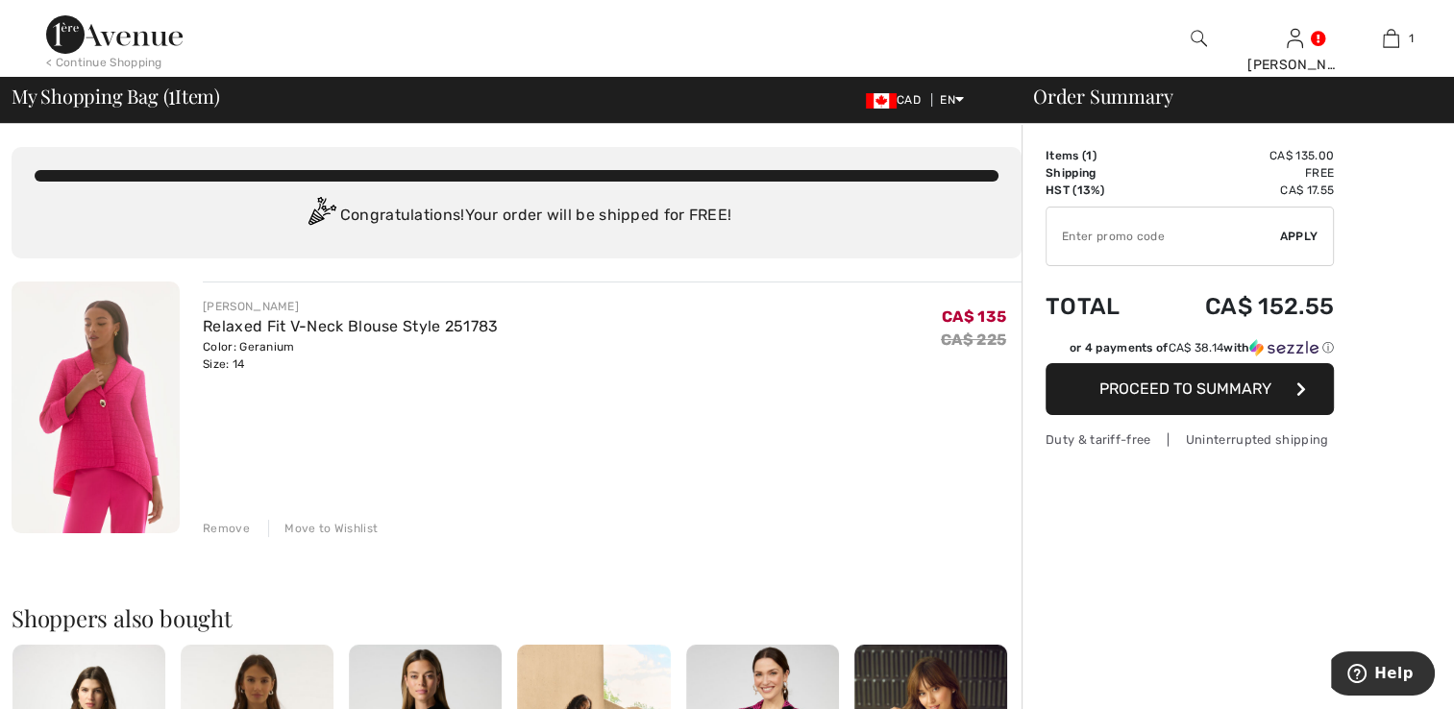 The width and height of the screenshot is (1454, 709). What do you see at coordinates (516, 618) in the screenshot?
I see `h2: Shoppers also bought` at bounding box center [516, 618].